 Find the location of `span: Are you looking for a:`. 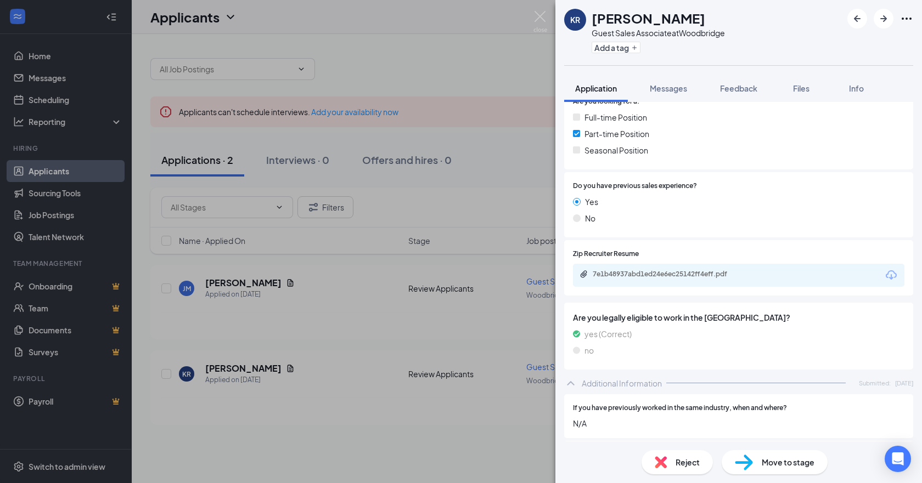

span: Are you looking for a: is located at coordinates (606, 101).